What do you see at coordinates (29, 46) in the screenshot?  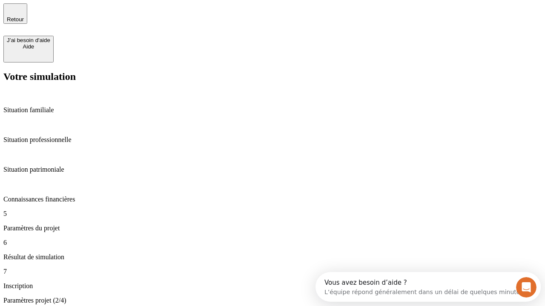 I see `div: Aide` at bounding box center [29, 46].